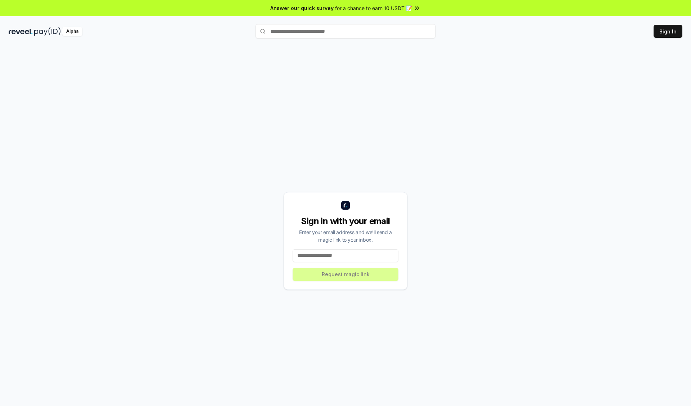 Image resolution: width=691 pixels, height=406 pixels. What do you see at coordinates (374, 8) in the screenshot?
I see `span: for a chance to earn 10 USDT 📝` at bounding box center [374, 8].